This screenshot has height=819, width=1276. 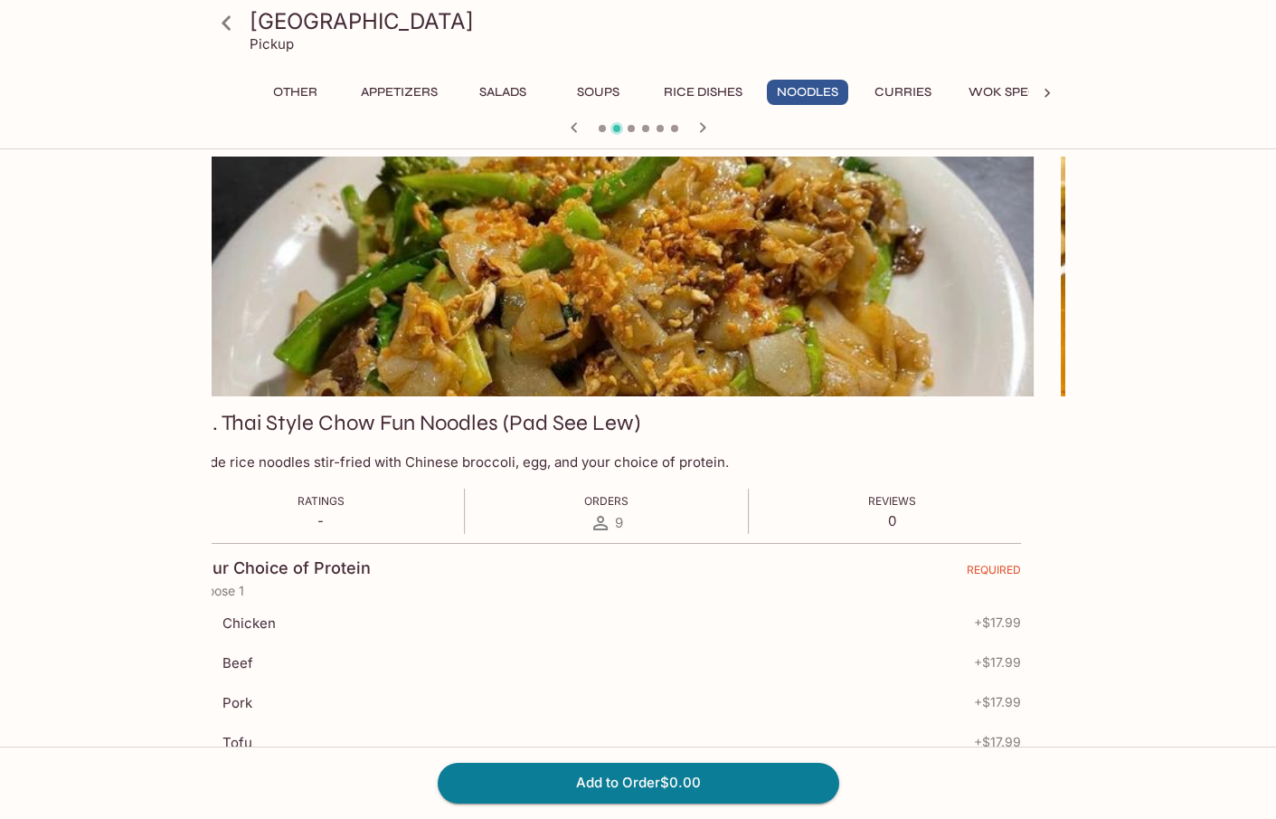 What do you see at coordinates (639, 782) in the screenshot?
I see `button: Add to Order$0.00` at bounding box center [639, 782].